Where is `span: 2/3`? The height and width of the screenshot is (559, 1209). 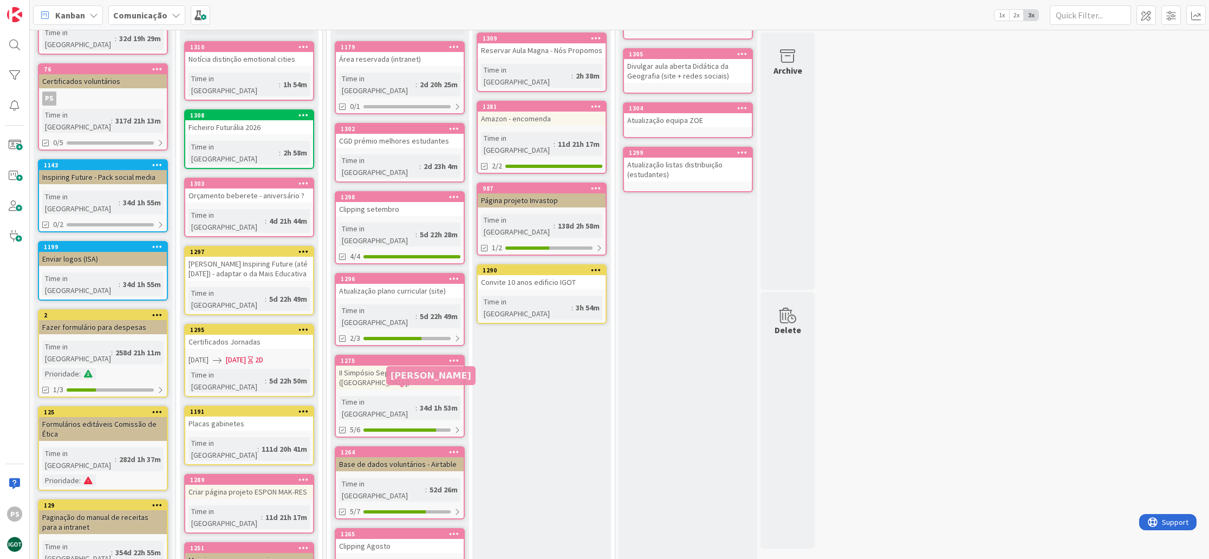 span: 2/3 is located at coordinates (355, 338).